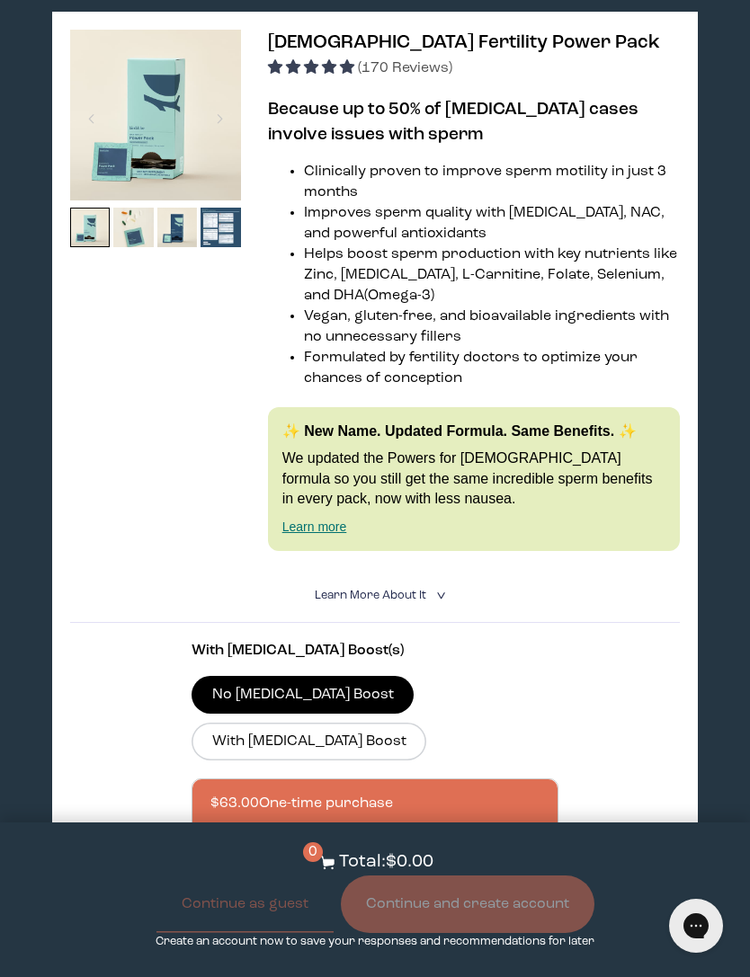 The height and width of the screenshot is (977, 750). I want to click on span: (170 Reviews), so click(404, 68).